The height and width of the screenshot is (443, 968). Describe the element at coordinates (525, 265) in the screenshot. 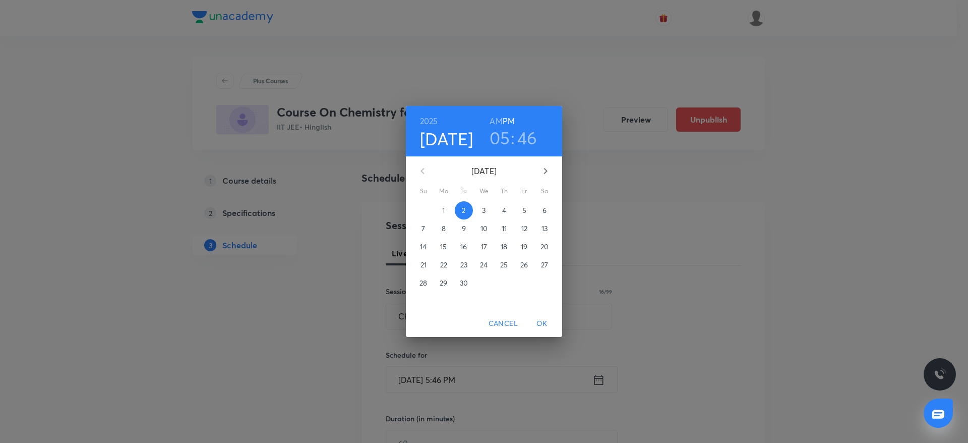

I see `button: 26` at that location.